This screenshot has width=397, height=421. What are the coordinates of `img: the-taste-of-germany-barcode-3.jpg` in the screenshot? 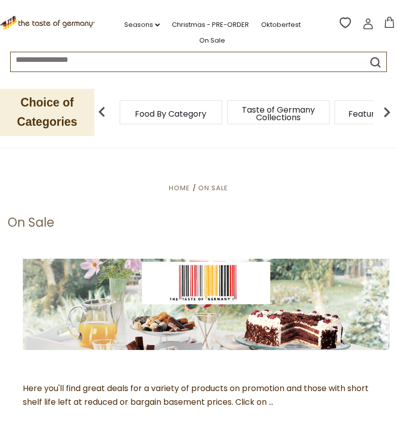 It's located at (206, 305).